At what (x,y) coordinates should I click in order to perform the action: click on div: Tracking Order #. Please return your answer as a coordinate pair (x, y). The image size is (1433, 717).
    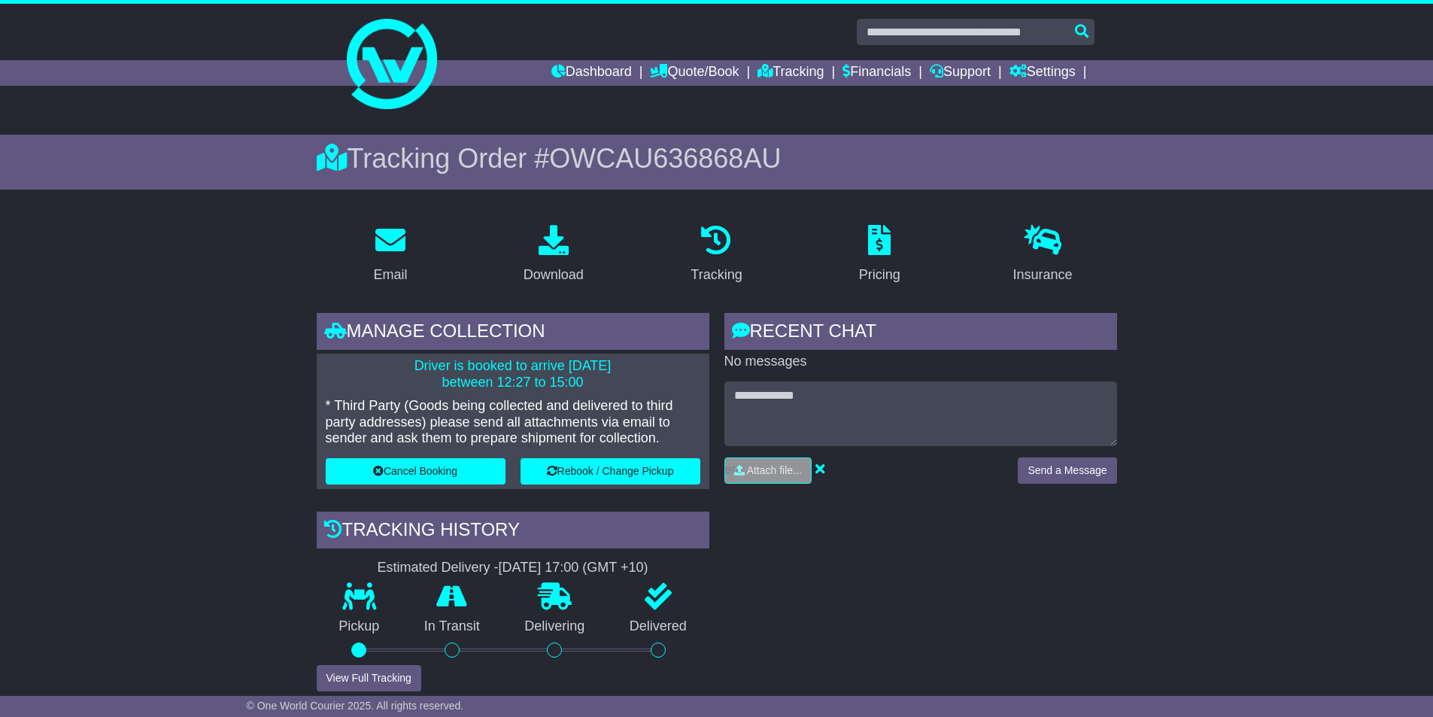
    Looking at the image, I should click on (717, 158).